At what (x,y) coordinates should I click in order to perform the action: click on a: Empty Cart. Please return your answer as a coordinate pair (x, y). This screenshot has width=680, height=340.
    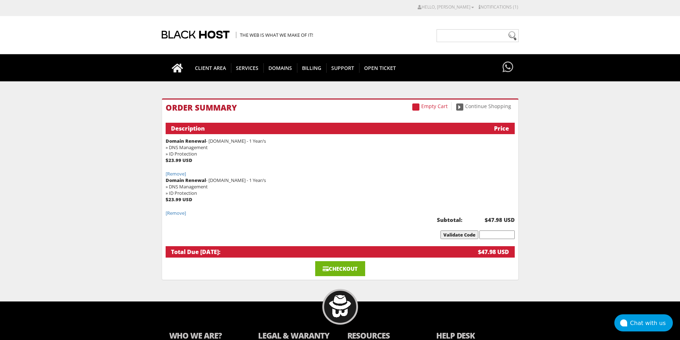
    Looking at the image, I should click on (430, 106).